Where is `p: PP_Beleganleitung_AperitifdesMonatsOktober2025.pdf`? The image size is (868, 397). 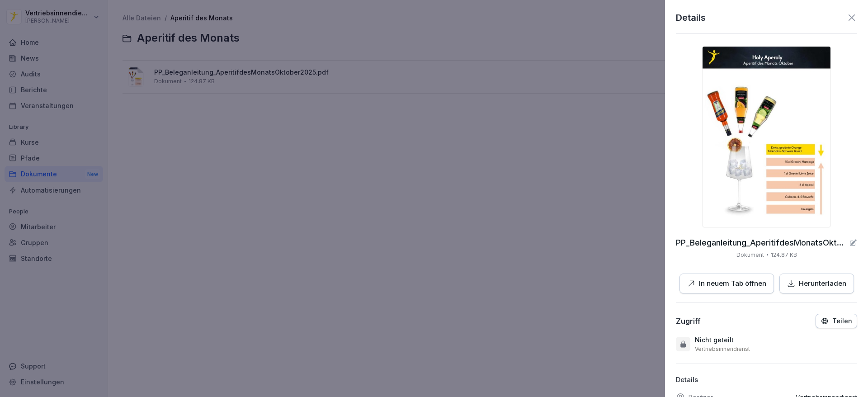 p: PP_Beleganleitung_AperitifdesMonatsOktober2025.pdf is located at coordinates (760, 243).